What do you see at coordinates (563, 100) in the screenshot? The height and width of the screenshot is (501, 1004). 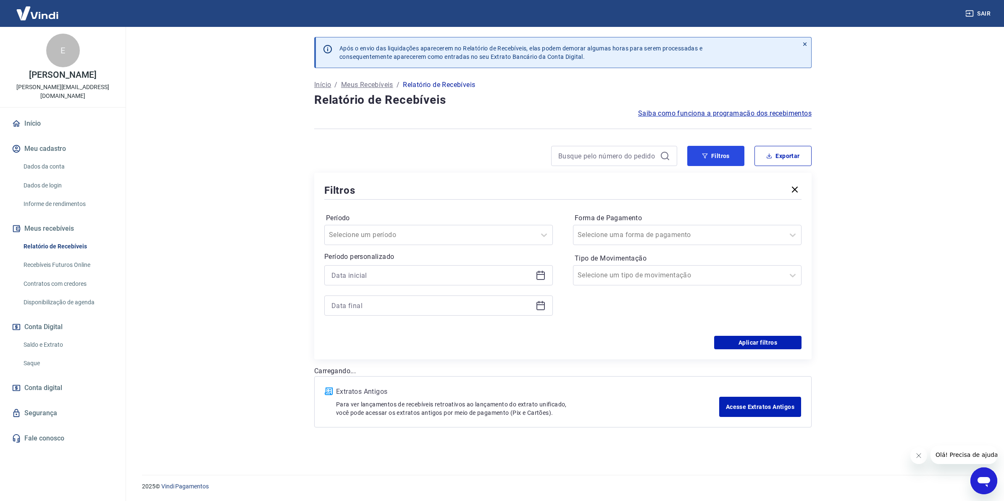 I see `h4: Relatório de Recebíveis` at bounding box center [563, 100].